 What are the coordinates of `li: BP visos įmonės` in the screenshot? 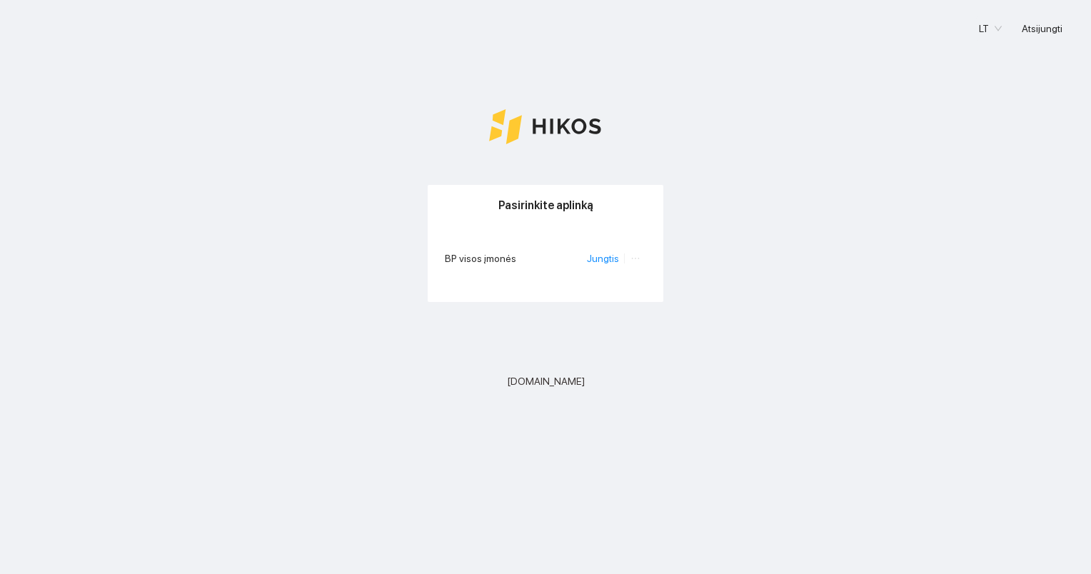 It's located at (546, 258).